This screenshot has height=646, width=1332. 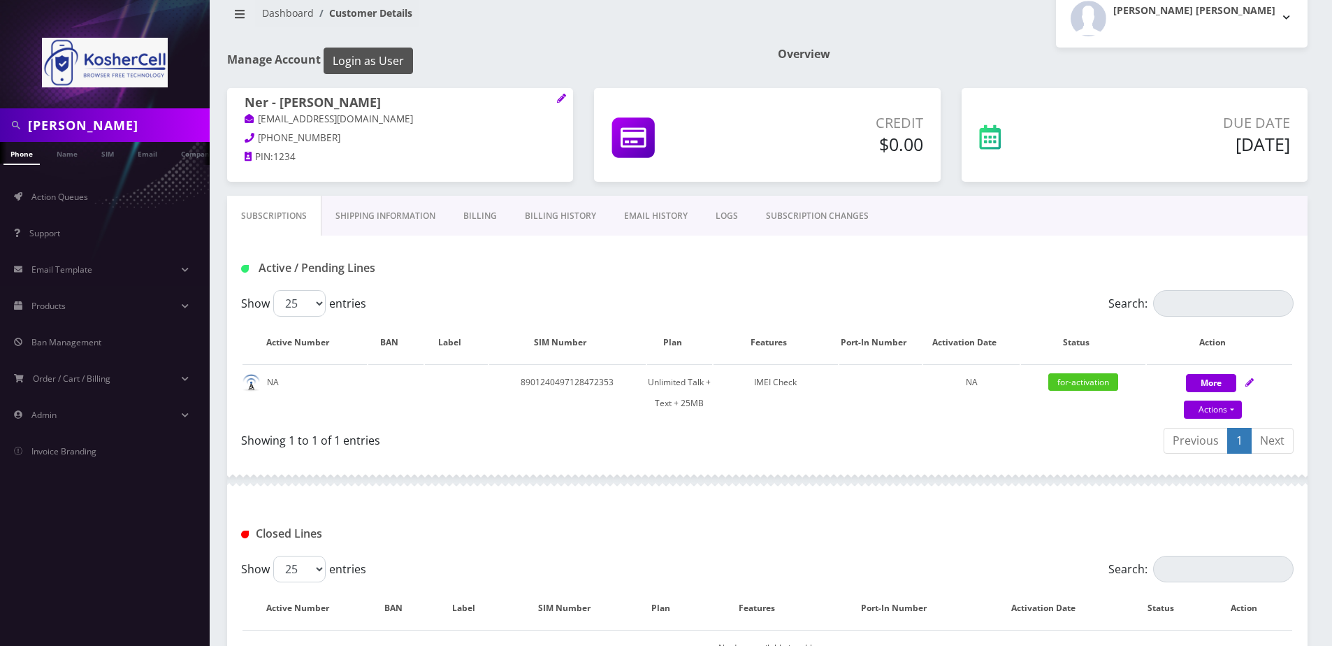 What do you see at coordinates (285, 157) in the screenshot?
I see `span: 1234` at bounding box center [285, 157].